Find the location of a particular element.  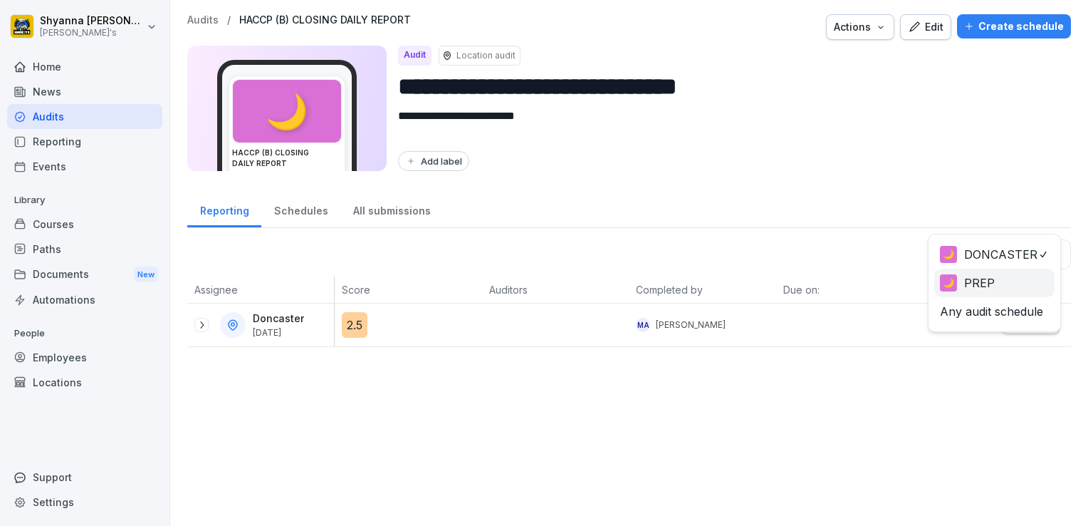

span: Any audit schedule is located at coordinates (992, 311).